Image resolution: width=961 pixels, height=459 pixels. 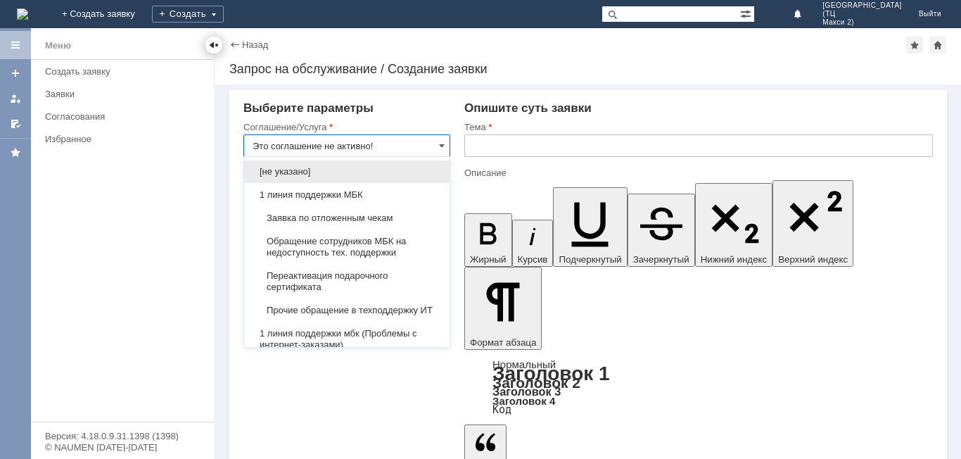 What do you see at coordinates (488, 240) in the screenshot?
I see `button: Жирный` at bounding box center [488, 240].